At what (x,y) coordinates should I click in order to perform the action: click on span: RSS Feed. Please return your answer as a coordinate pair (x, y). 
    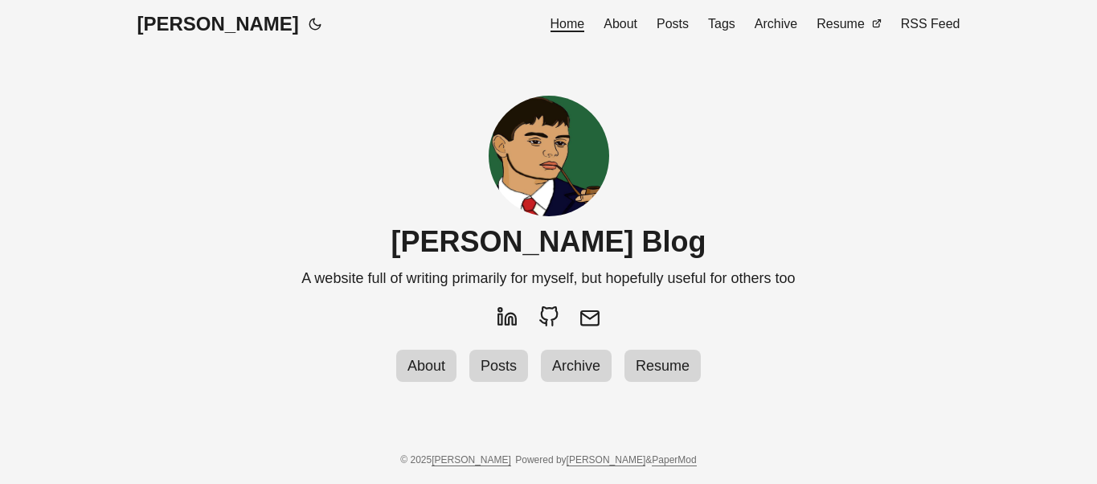
    Looking at the image, I should click on (930, 23).